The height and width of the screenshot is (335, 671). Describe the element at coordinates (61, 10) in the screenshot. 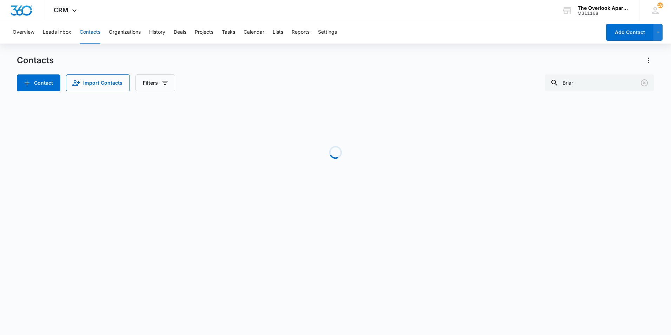

I see `span: CRM` at that location.